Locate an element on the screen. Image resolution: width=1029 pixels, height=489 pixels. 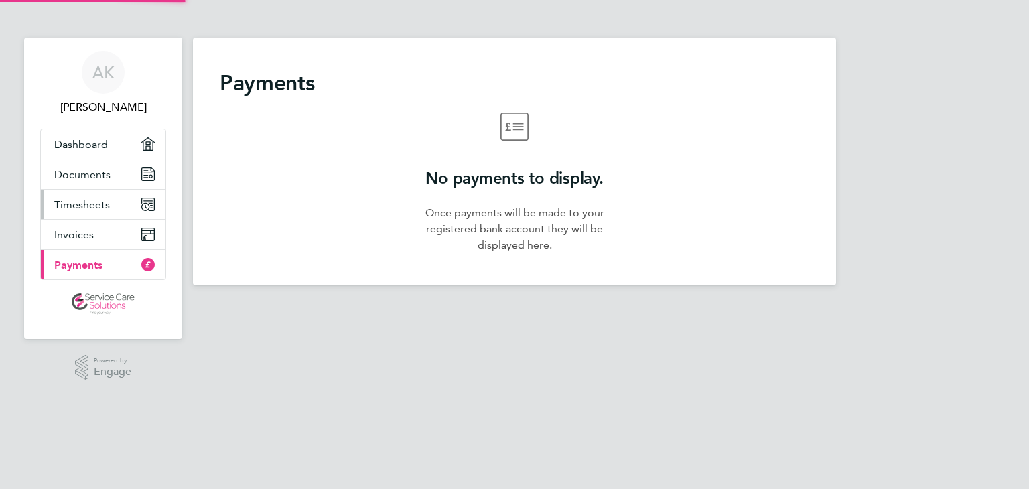
a: Dashboard is located at coordinates (103, 144).